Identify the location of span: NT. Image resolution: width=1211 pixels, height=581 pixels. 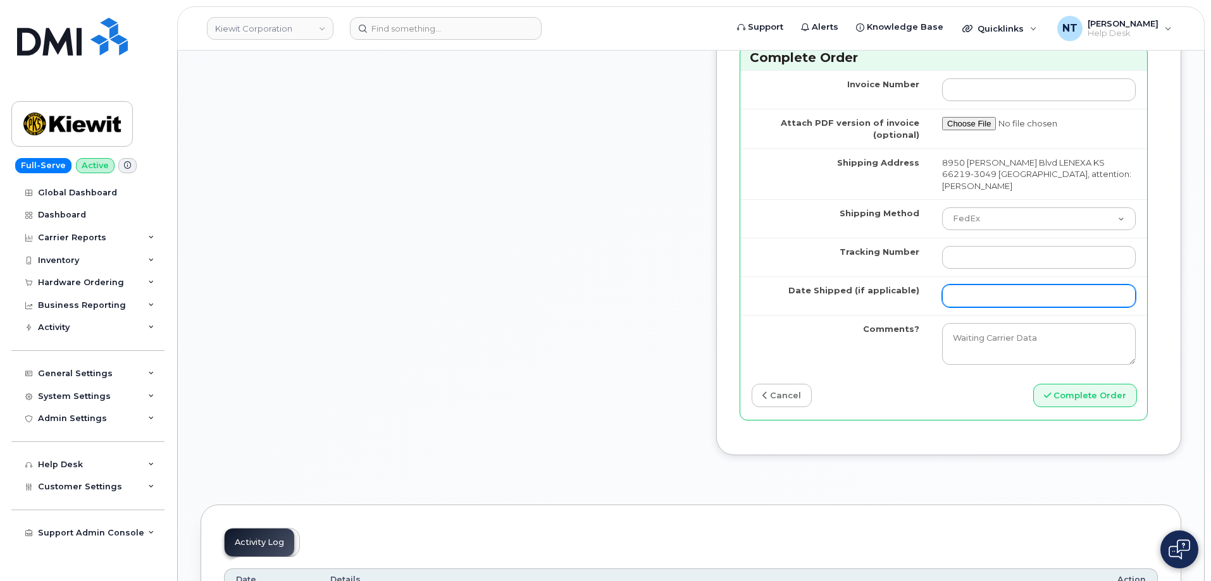
(1070, 28).